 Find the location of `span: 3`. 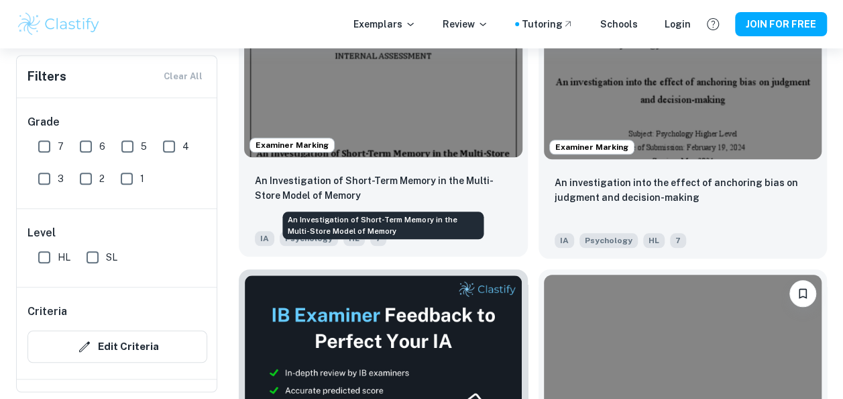

span: 3 is located at coordinates (60, 178).